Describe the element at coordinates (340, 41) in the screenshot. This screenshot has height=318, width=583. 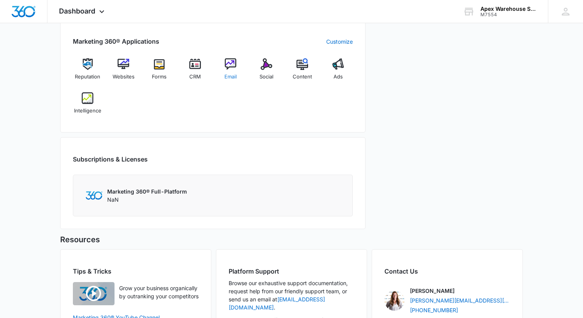
I see `a: Customize` at that location.